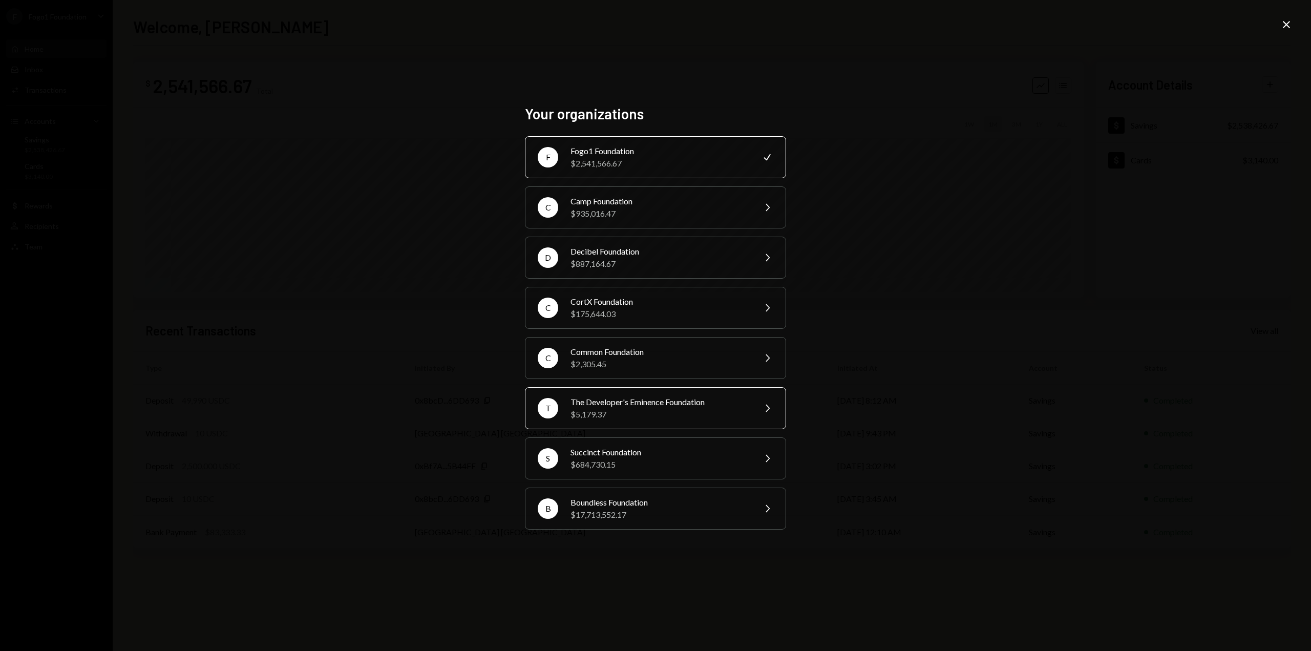 Image resolution: width=1311 pixels, height=651 pixels. I want to click on div: B, so click(548, 509).